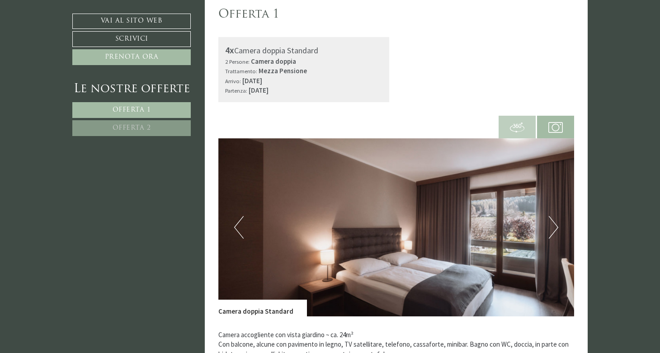 Image resolution: width=660 pixels, height=353 pixels. I want to click on a: Vai al sito web, so click(132, 21).